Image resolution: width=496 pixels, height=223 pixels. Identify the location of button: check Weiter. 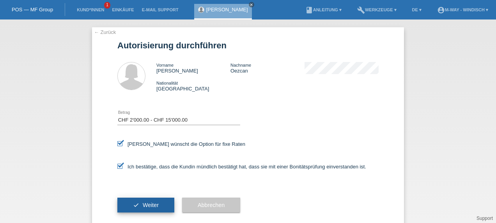
(146, 205).